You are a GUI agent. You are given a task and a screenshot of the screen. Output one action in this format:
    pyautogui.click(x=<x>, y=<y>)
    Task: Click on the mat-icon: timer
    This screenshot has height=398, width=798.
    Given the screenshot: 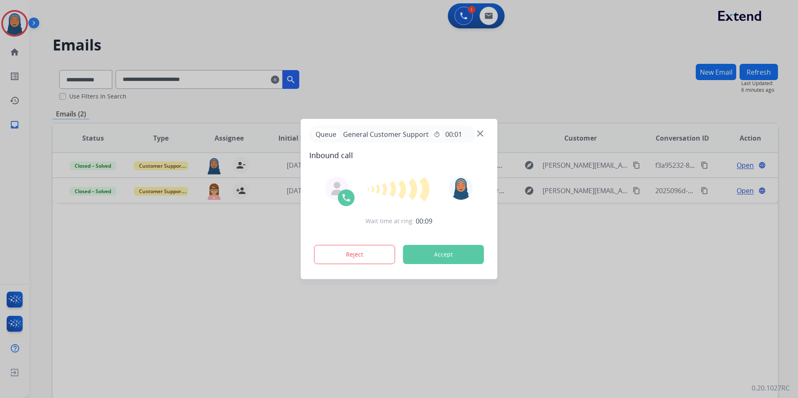 What is the action you would take?
    pyautogui.click(x=437, y=134)
    